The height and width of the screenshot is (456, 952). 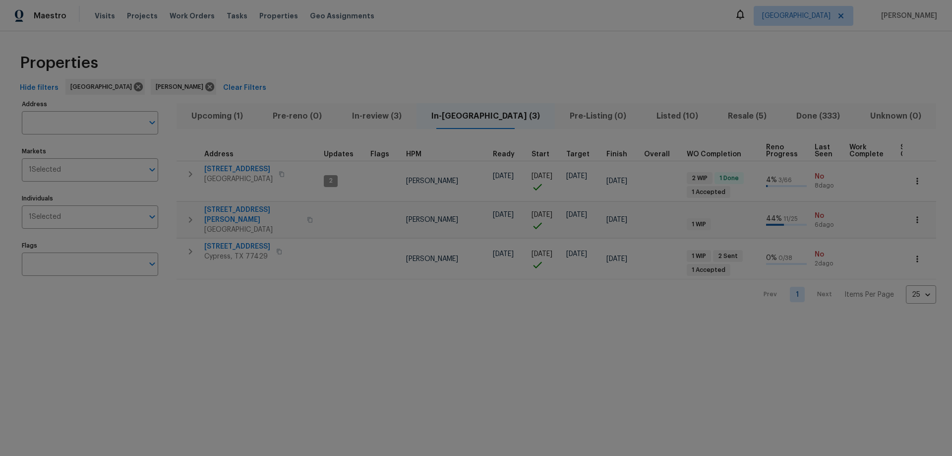 What do you see at coordinates (617, 154) in the screenshot?
I see `span: Finish` at bounding box center [617, 154].